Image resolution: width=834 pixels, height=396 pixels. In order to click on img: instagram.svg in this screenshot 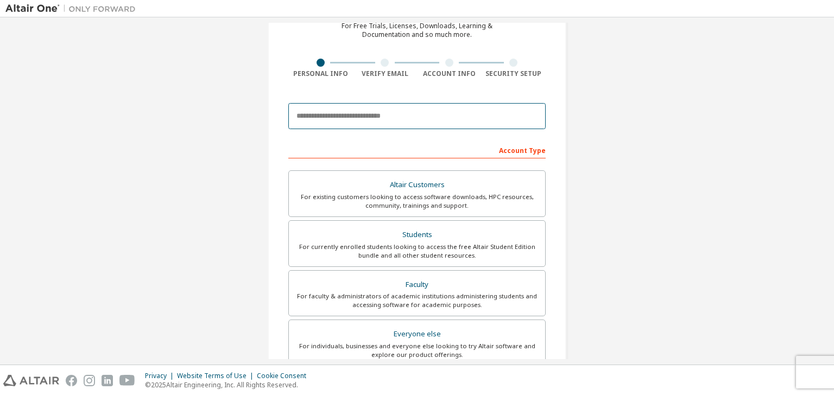, I will do `click(89, 381)`.